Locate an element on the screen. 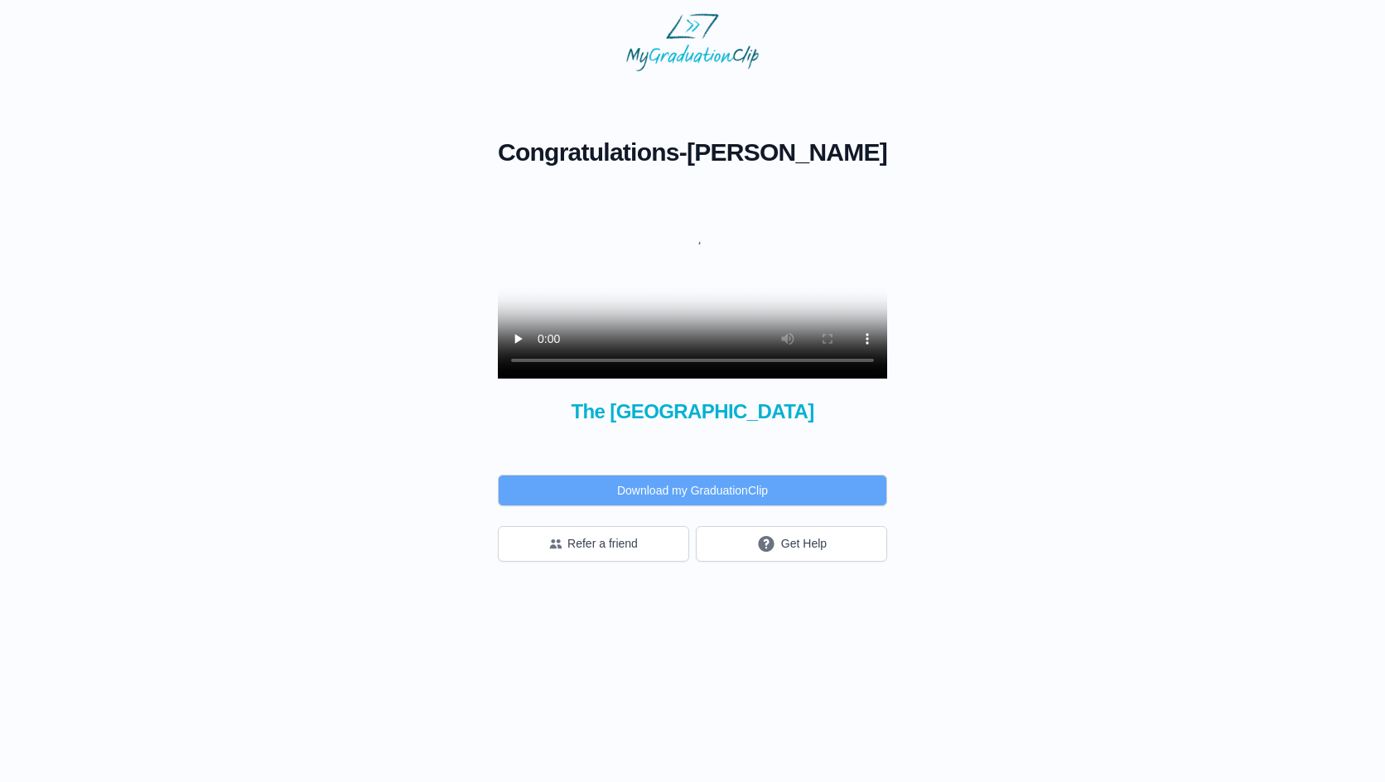 This screenshot has width=1385, height=782. img: MyGraduationClip is located at coordinates (692, 42).